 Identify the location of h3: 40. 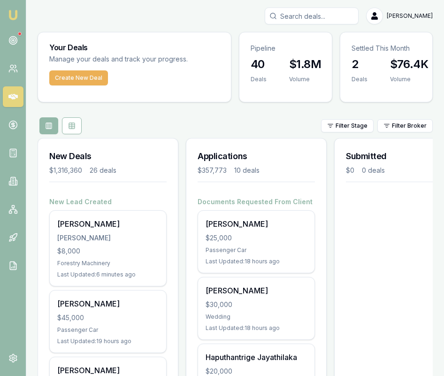
(258, 64).